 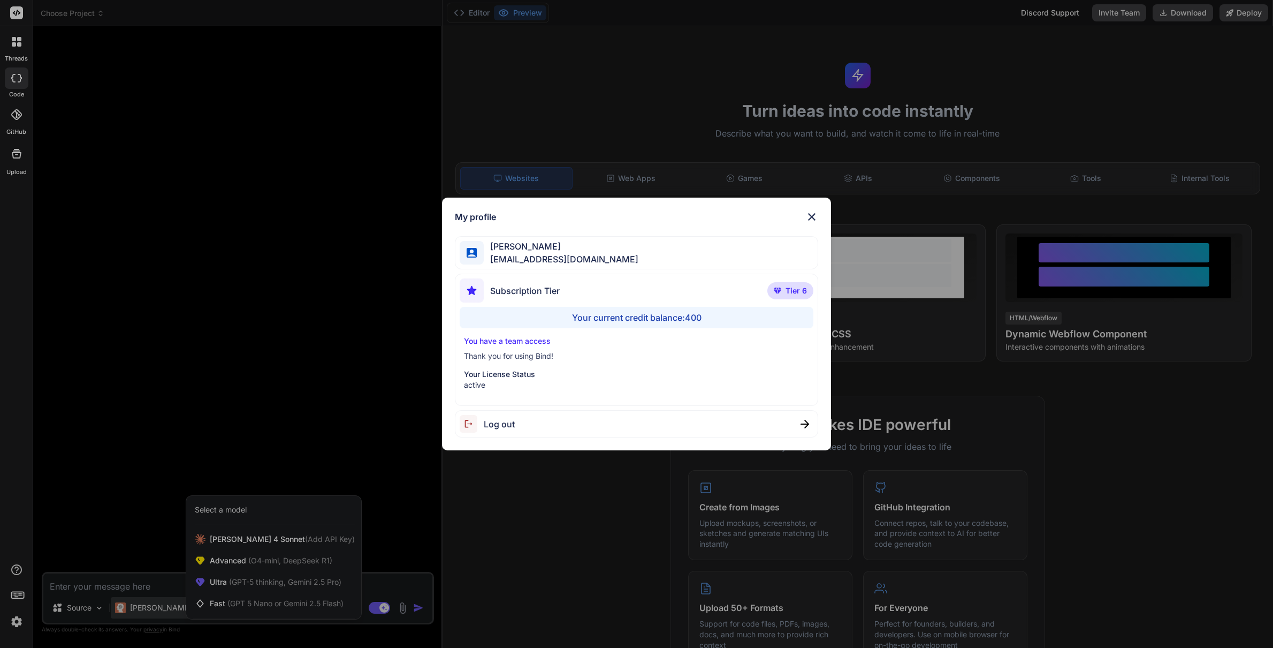 I want to click on p: Thank you for using Bind!, so click(x=636, y=356).